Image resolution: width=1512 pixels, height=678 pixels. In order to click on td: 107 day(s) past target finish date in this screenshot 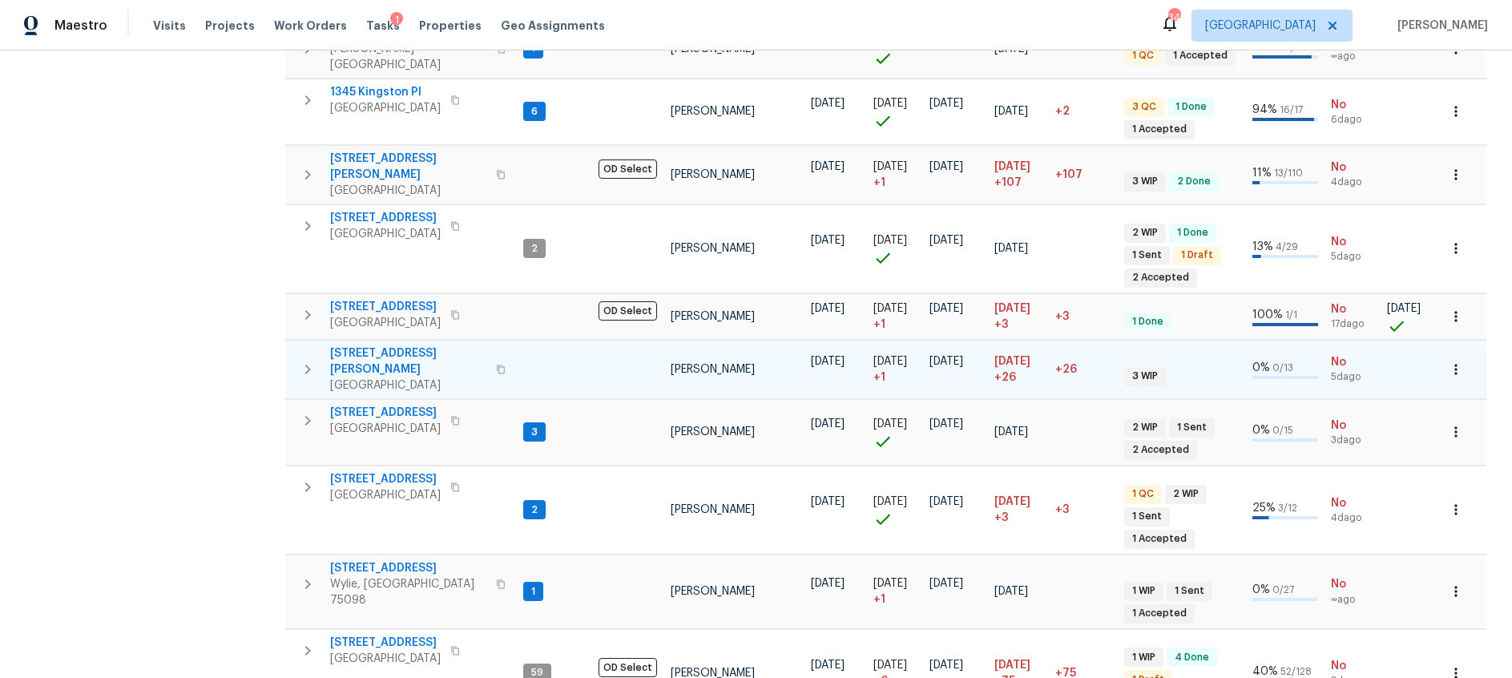, I will do `click(1083, 174)`.